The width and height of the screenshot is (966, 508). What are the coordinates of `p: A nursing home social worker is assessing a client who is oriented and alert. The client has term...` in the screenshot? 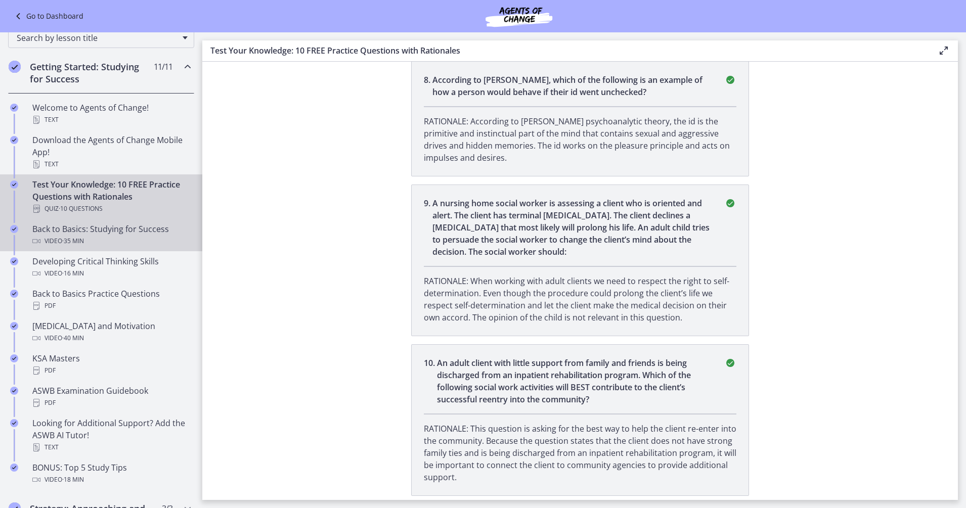 It's located at (572, 228).